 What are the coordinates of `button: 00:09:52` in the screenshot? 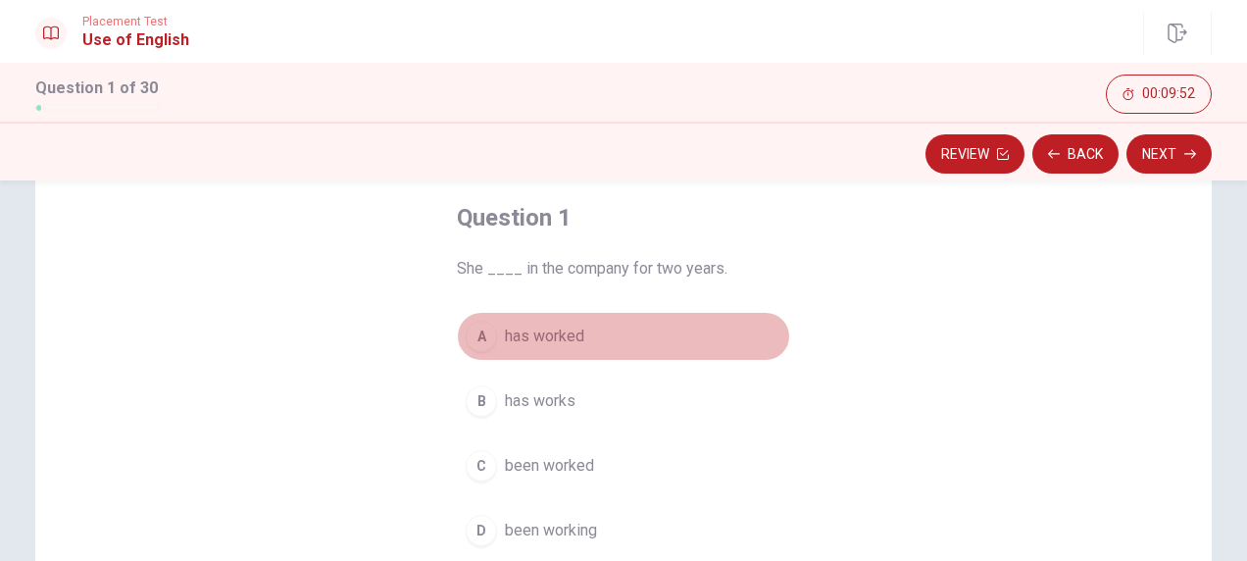 It's located at (1159, 94).